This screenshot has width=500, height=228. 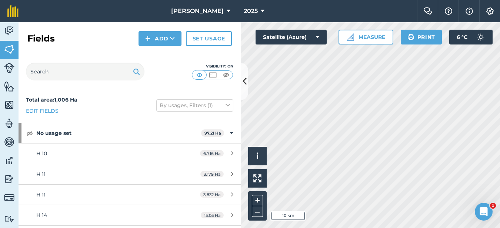 What do you see at coordinates (160, 39) in the screenshot?
I see `button: Add` at bounding box center [160, 39].